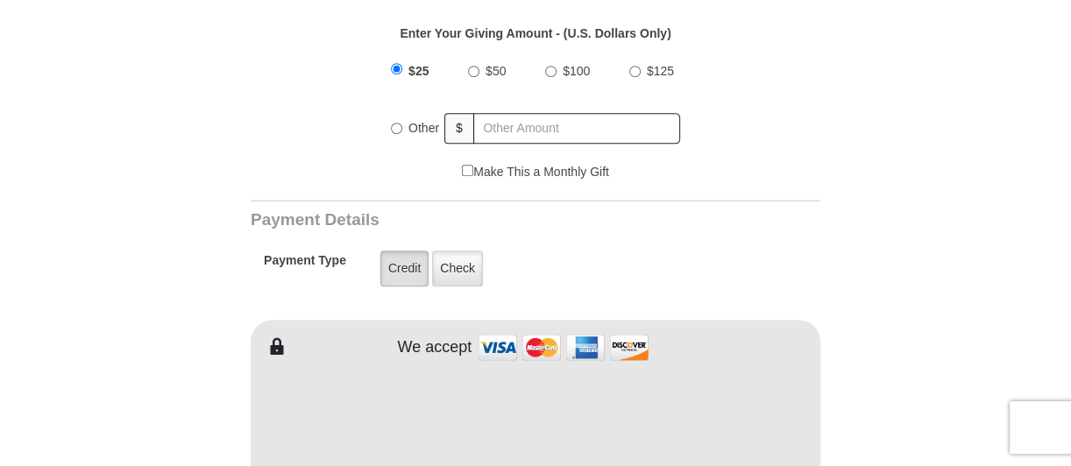  I want to click on h3: Payment Details, so click(474, 220).